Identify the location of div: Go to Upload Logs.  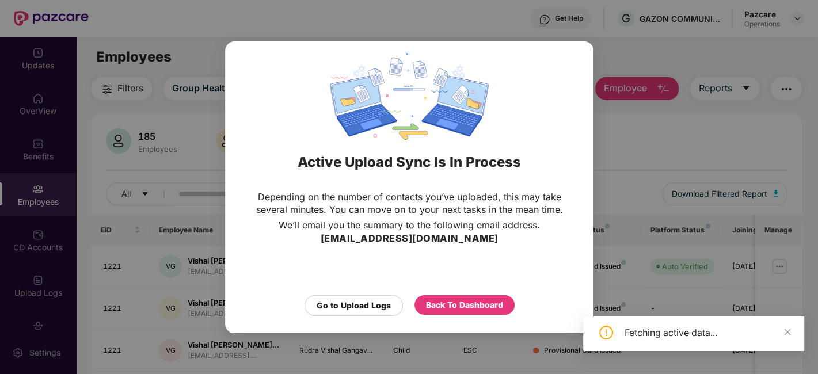
(353, 305).